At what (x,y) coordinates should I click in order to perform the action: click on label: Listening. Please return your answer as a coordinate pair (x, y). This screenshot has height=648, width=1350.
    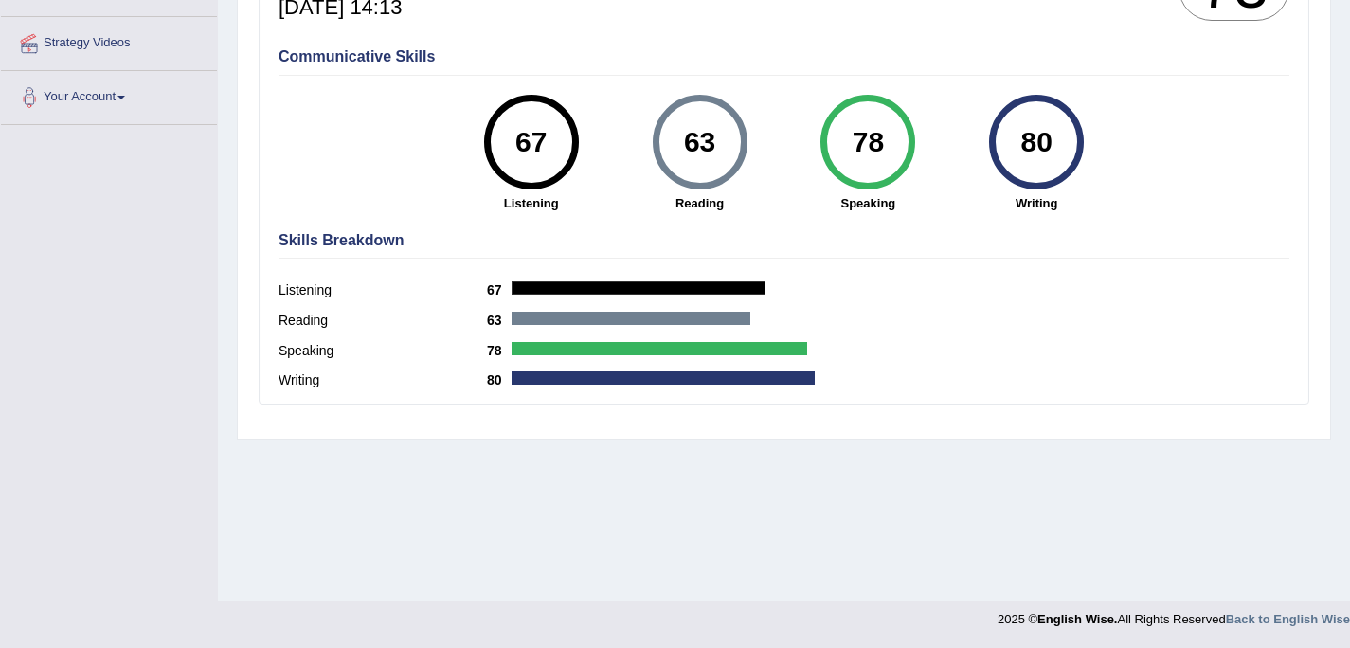
    Looking at the image, I should click on (383, 290).